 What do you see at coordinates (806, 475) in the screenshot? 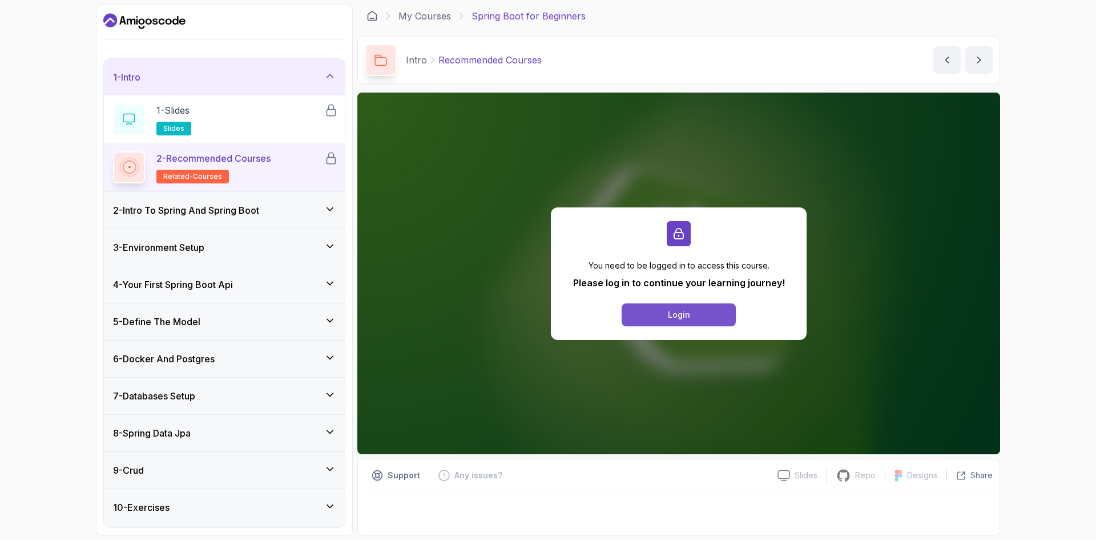
I see `p: Slides` at bounding box center [806, 475].